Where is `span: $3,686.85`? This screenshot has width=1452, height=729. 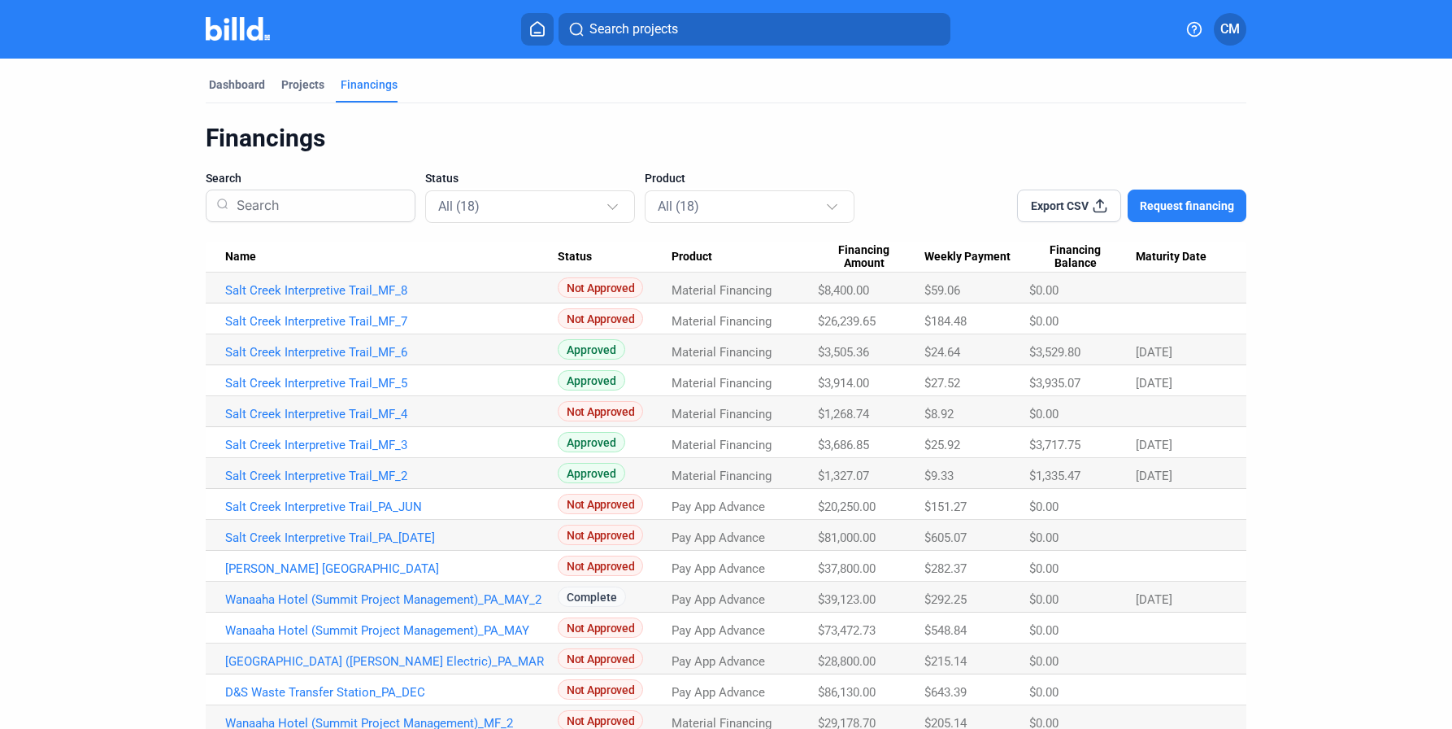 span: $3,686.85 is located at coordinates (843, 445).